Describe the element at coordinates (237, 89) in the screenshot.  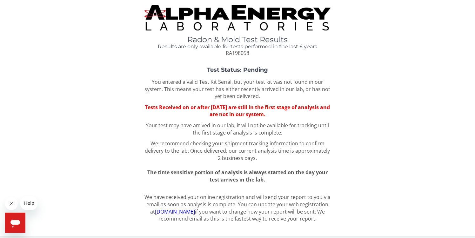
I see `p: You entered a valid Test Kit Serial, but your test kit was not found in our system. This means yo...` at that location.